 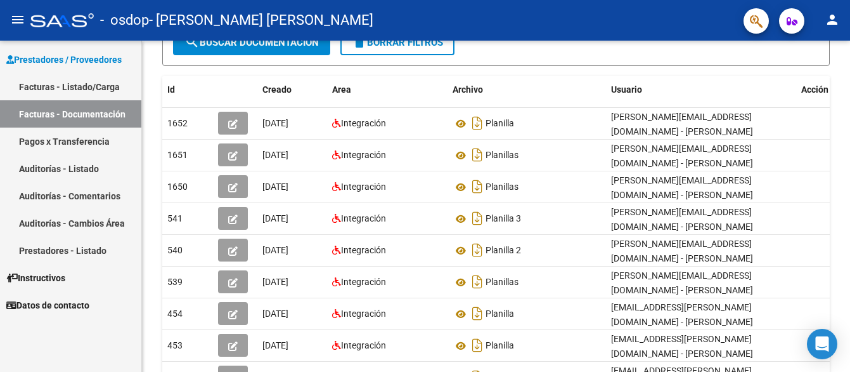 I want to click on mat-icon: menu, so click(x=18, y=20).